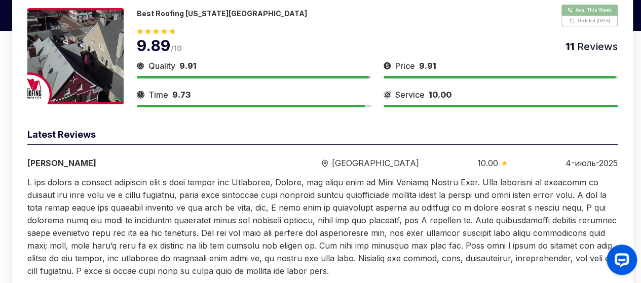  I want to click on div: 4-июль-2025, so click(591, 163).